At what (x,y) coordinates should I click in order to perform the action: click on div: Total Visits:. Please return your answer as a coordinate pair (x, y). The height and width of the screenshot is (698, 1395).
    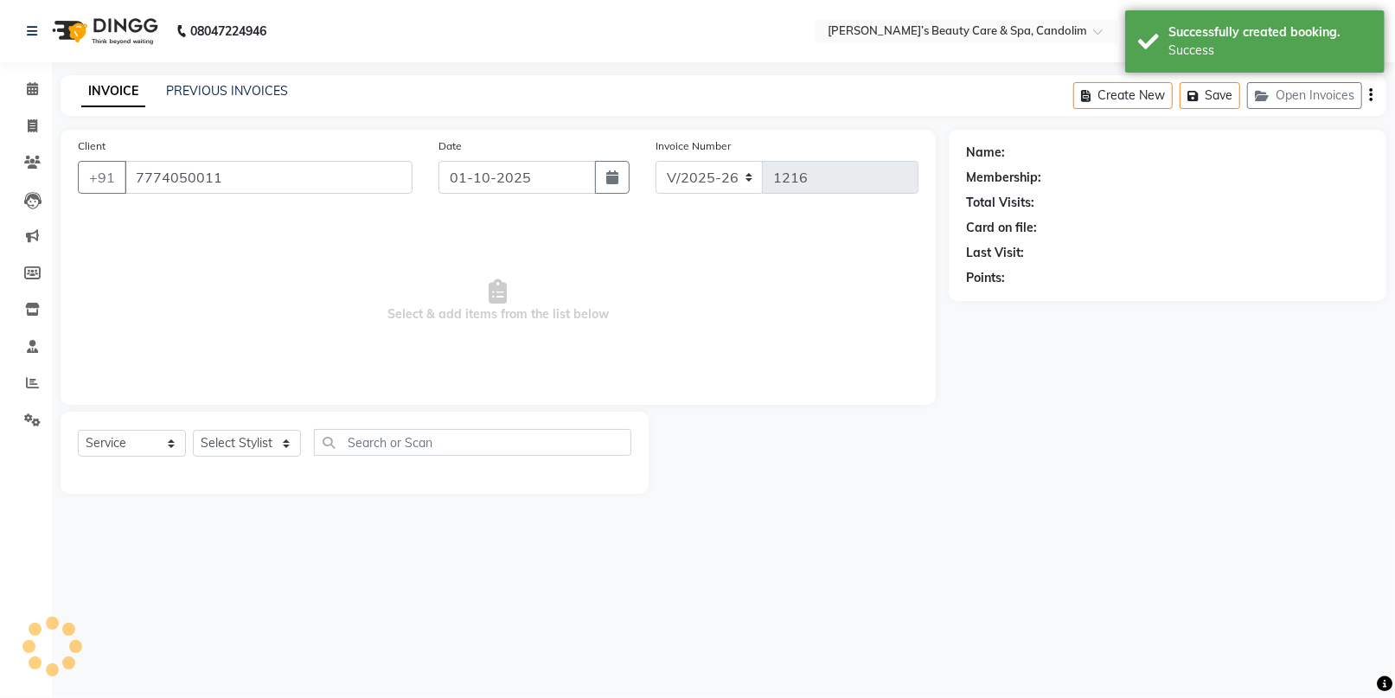
    Looking at the image, I should click on (1000, 202).